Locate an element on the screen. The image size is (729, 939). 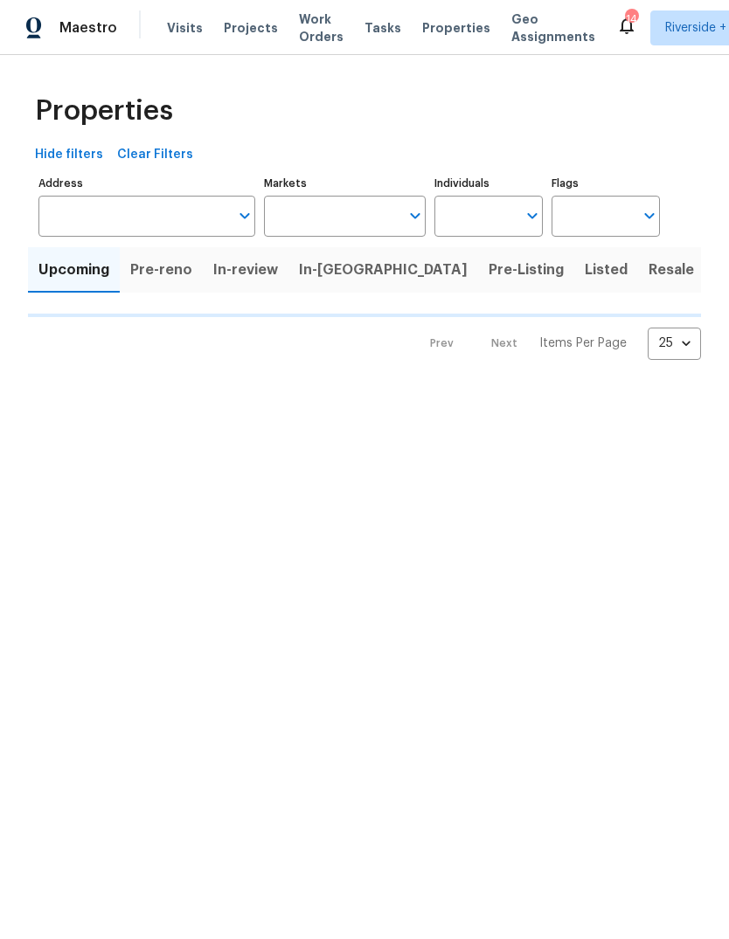
div: 14 is located at coordinates (631, 19).